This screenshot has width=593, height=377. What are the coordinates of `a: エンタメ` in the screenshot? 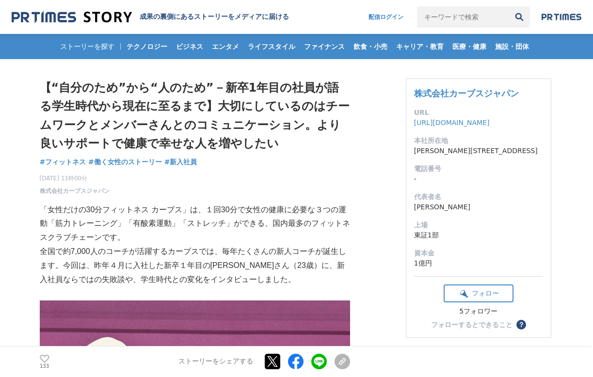 It's located at (226, 47).